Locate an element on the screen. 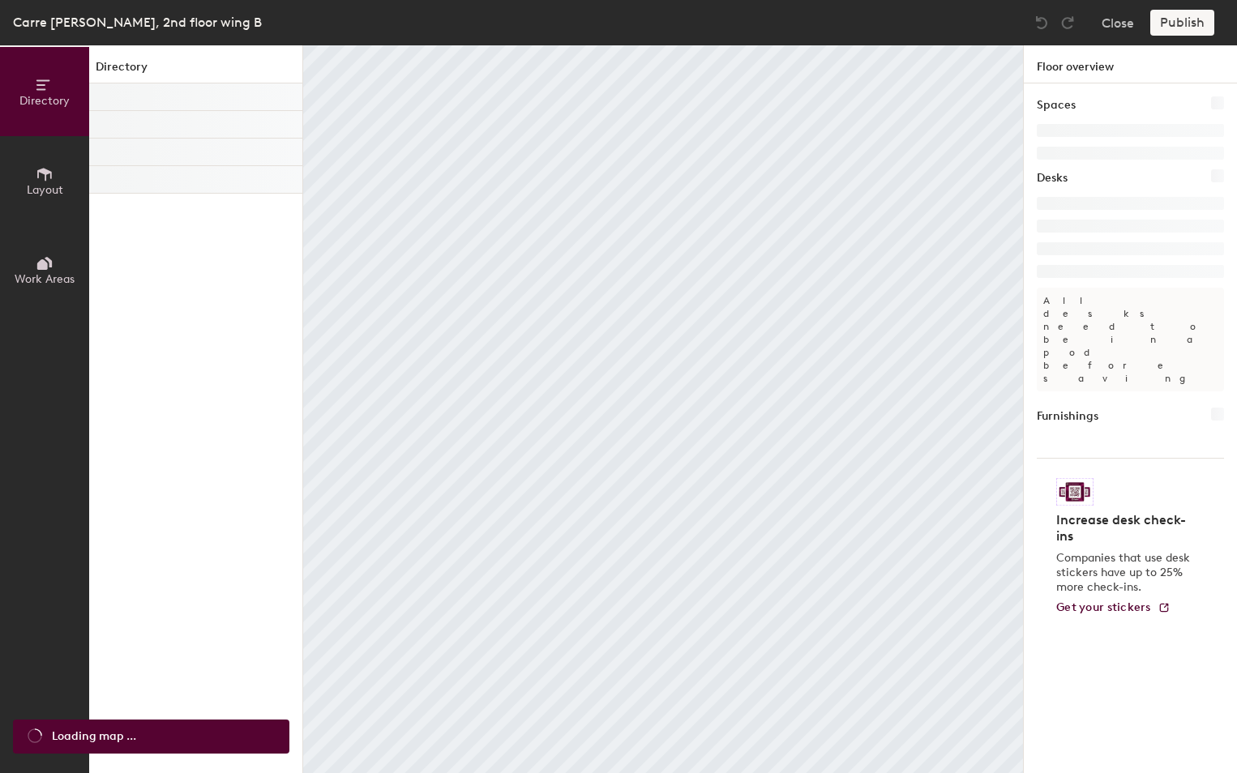 The height and width of the screenshot is (773, 1237). button: Close is located at coordinates (1117, 23).